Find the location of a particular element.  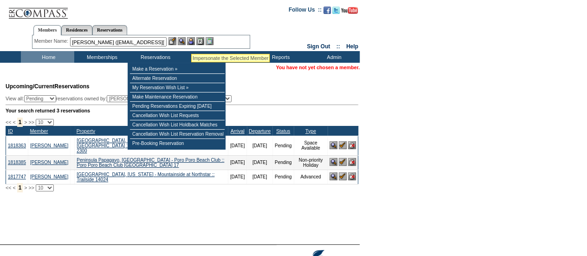

div: Member Name: is located at coordinates (52, 41).